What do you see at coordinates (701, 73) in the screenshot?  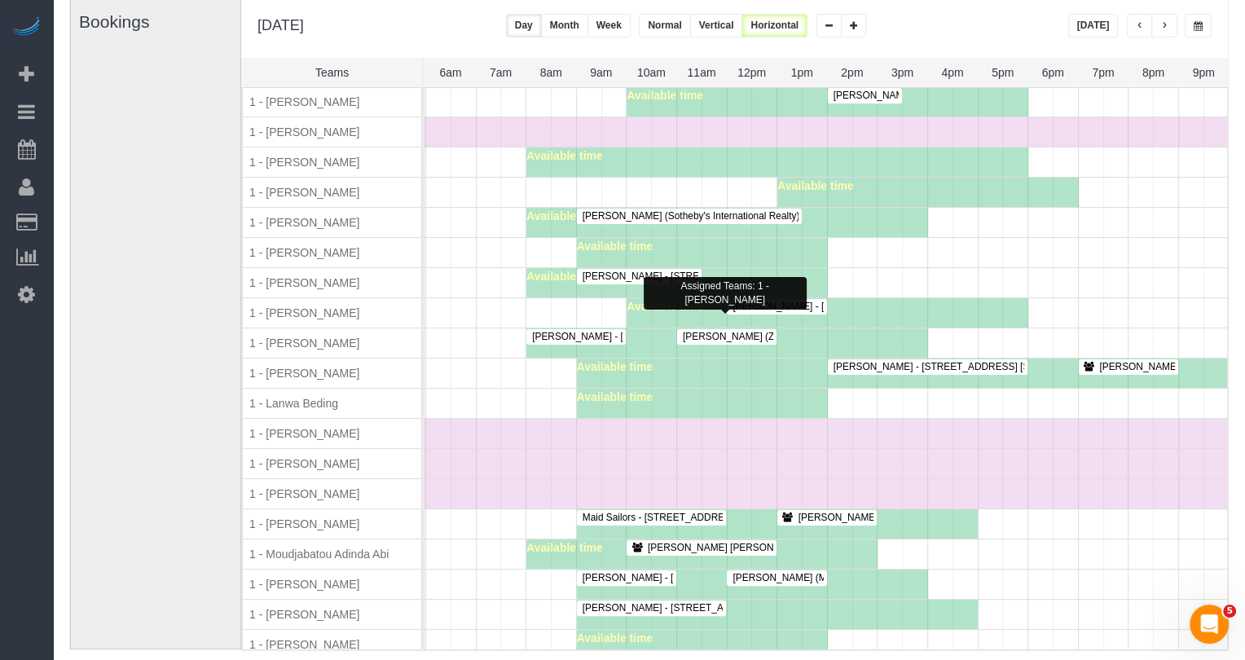 I see `span: 11am` at bounding box center [701, 73].